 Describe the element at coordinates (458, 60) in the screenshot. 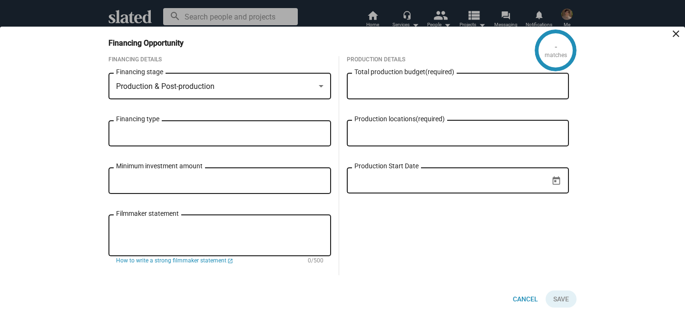

I see `div: Production Details` at that location.